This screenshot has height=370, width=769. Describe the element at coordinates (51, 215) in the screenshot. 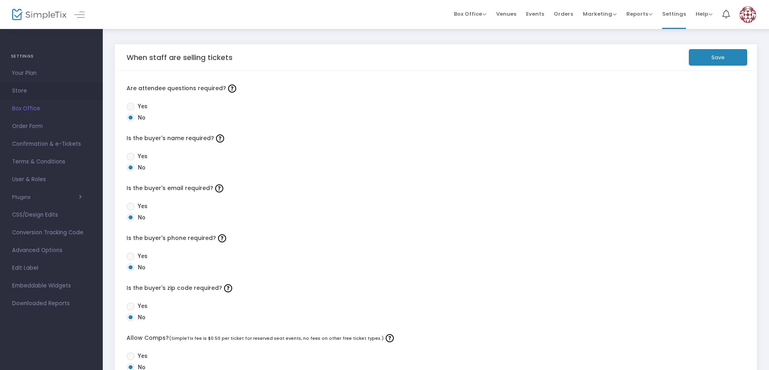

I see `span: CSS/Design Edits` at that location.